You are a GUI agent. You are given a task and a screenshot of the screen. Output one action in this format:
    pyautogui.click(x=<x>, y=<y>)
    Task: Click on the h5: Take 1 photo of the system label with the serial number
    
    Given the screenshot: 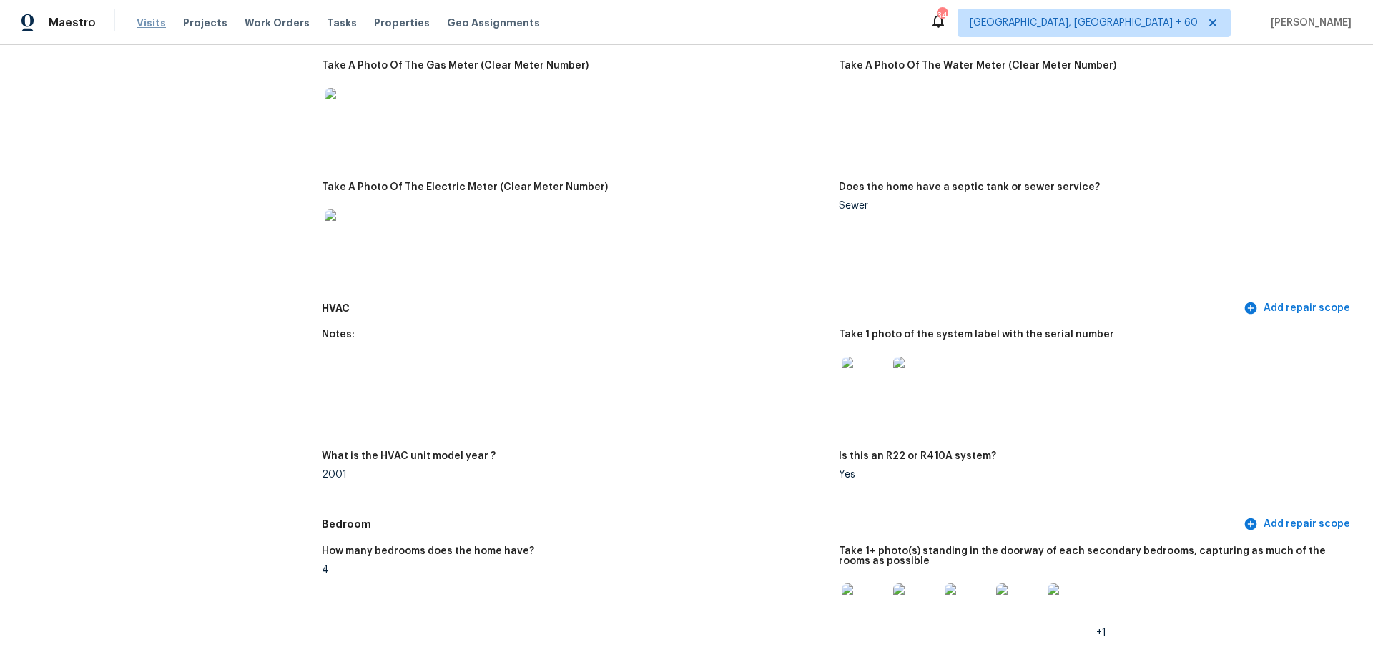 What is the action you would take?
    pyautogui.click(x=976, y=335)
    